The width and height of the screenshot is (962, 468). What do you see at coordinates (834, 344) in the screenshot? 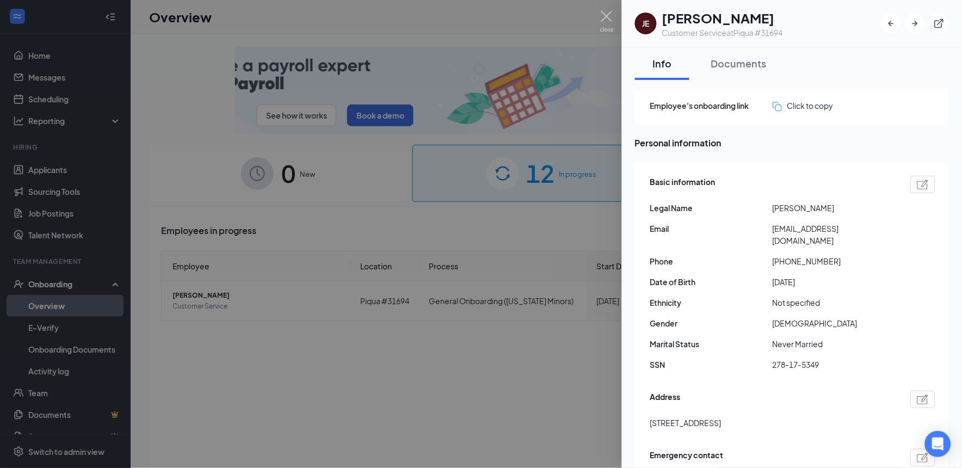
I see `span: Never Married` at bounding box center [834, 344].